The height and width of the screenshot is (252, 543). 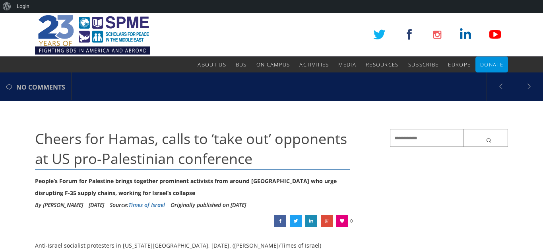 What do you see at coordinates (459, 64) in the screenshot?
I see `span: Europe` at bounding box center [459, 64].